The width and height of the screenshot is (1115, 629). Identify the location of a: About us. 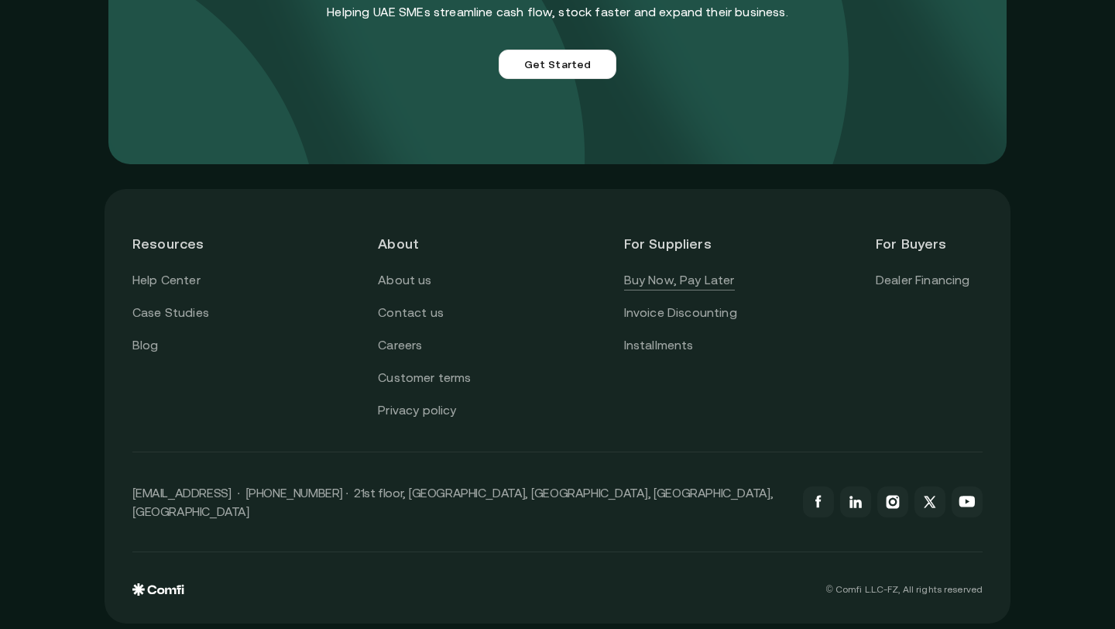
(404, 280).